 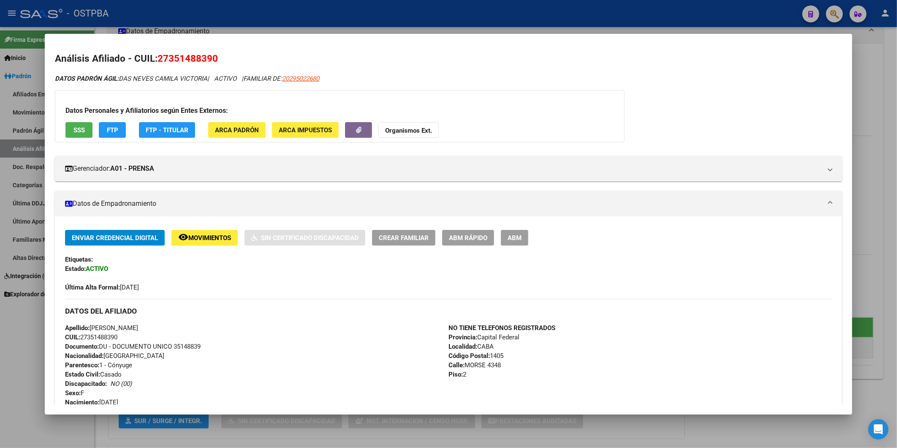 I want to click on strong: DATOS PADRÓN ÁGIL:, so click(x=87, y=79).